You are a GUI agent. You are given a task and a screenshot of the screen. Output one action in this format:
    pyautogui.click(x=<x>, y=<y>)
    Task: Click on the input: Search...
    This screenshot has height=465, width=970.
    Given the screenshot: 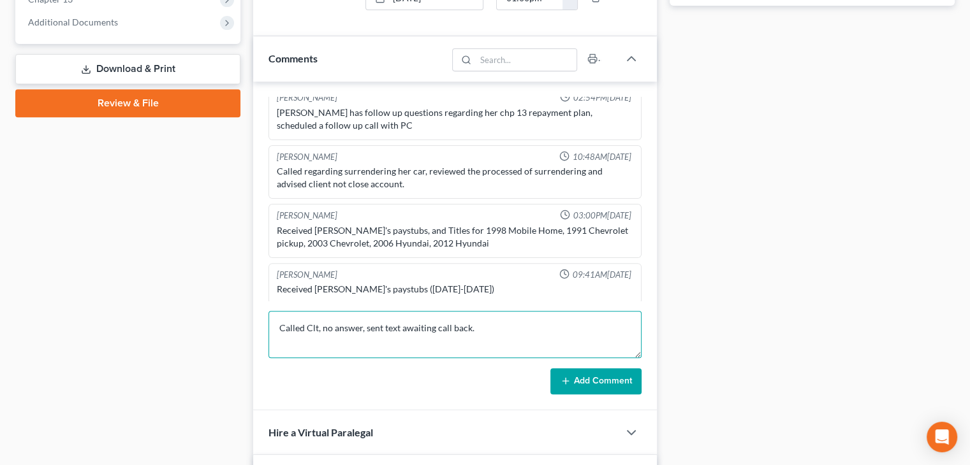 What is the action you would take?
    pyautogui.click(x=526, y=60)
    